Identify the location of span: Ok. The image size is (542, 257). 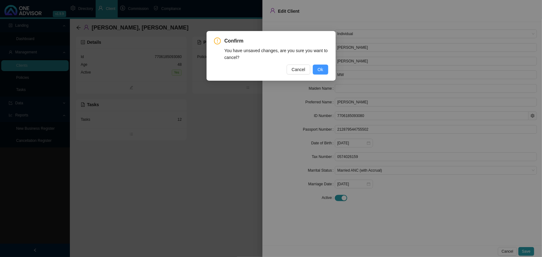
(321, 70).